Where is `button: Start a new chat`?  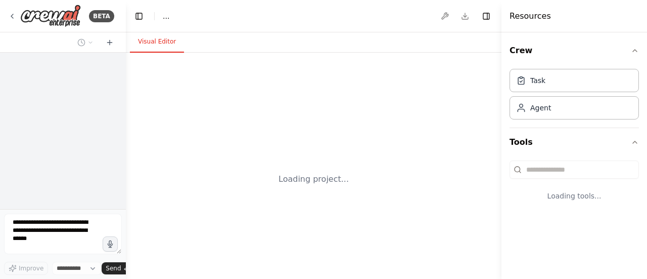 button: Start a new chat is located at coordinates (110, 42).